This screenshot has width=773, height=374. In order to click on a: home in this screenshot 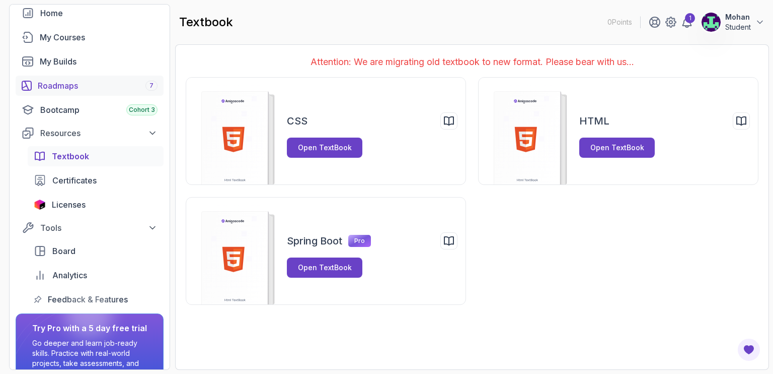, I will do `click(90, 13)`.